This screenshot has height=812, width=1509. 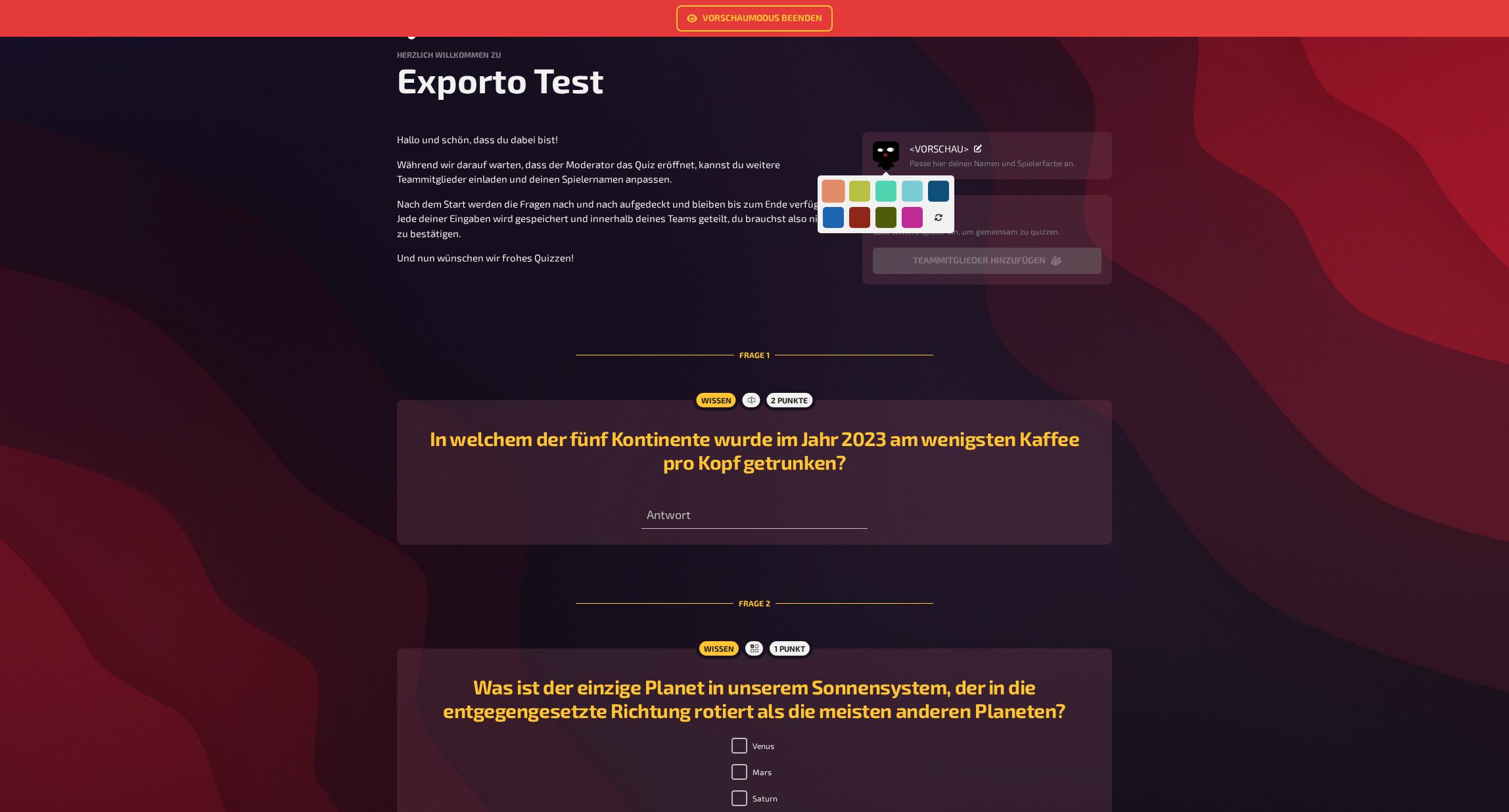 What do you see at coordinates (789, 400) in the screenshot?
I see `div: 2 Punkte` at bounding box center [789, 400].